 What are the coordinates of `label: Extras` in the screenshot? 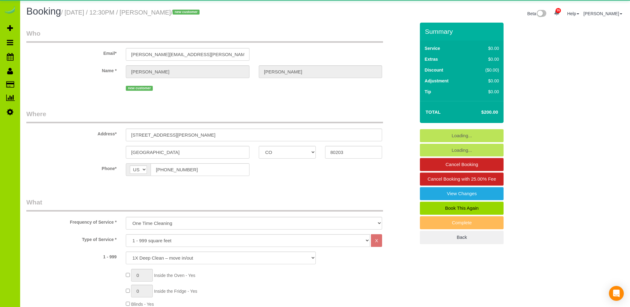 It's located at (431, 59).